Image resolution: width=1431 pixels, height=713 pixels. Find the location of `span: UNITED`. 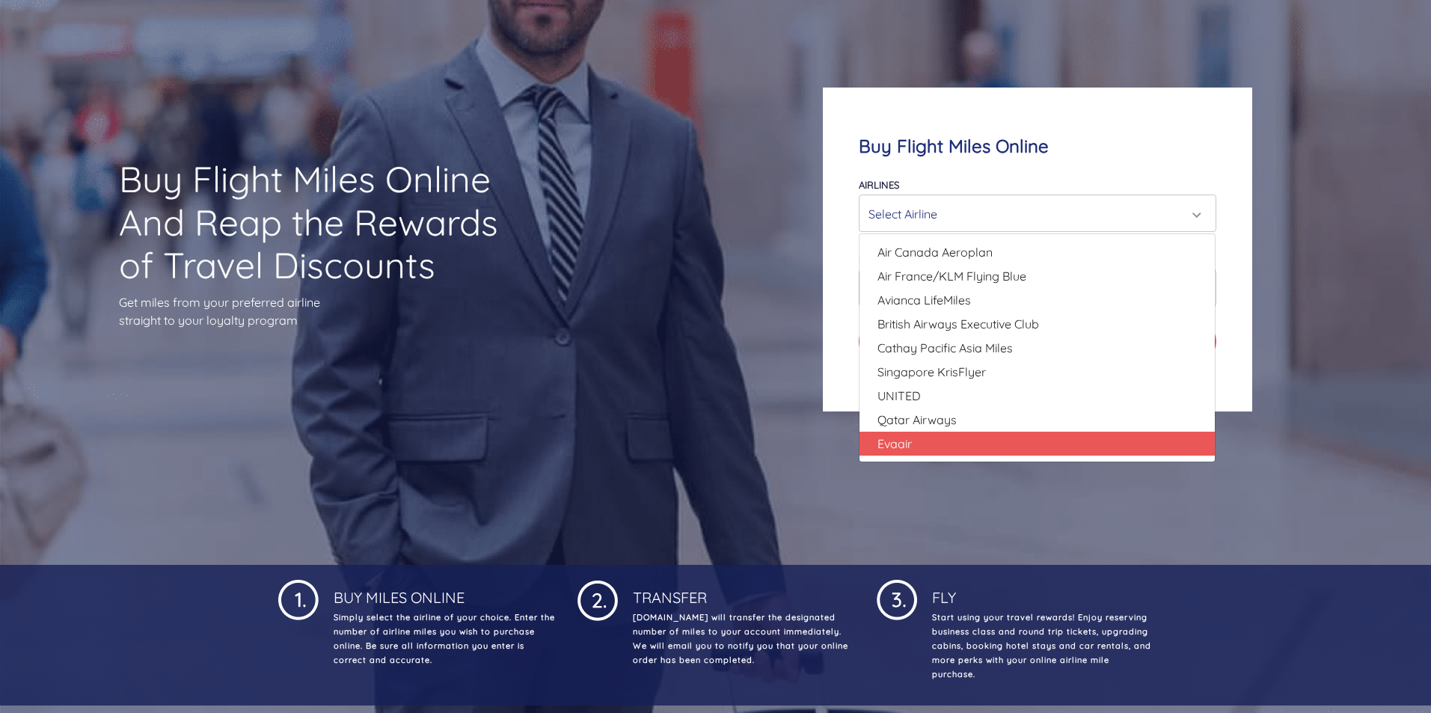

span: UNITED is located at coordinates (899, 396).